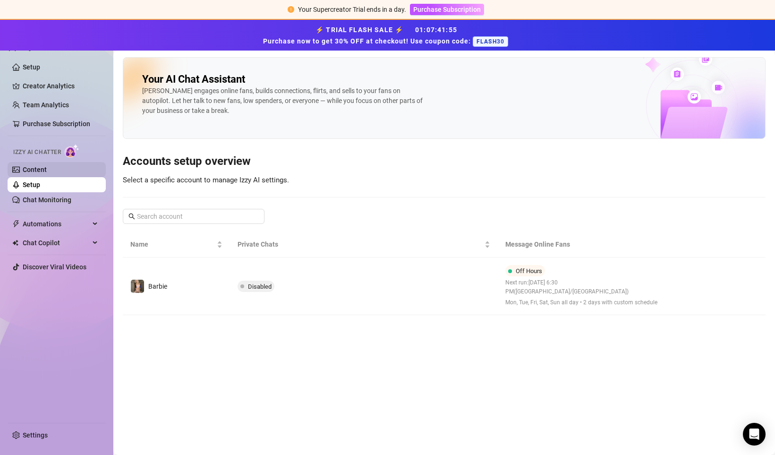 The width and height of the screenshot is (775, 455). What do you see at coordinates (46, 105) in the screenshot?
I see `a: Team Analytics` at bounding box center [46, 105].